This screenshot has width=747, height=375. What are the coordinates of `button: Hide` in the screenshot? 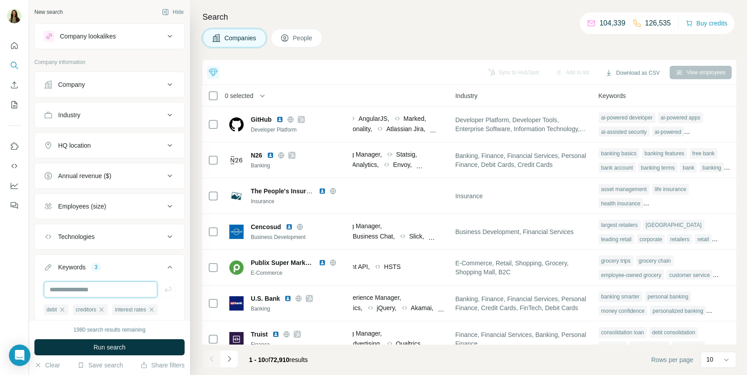 It's located at (173, 12).